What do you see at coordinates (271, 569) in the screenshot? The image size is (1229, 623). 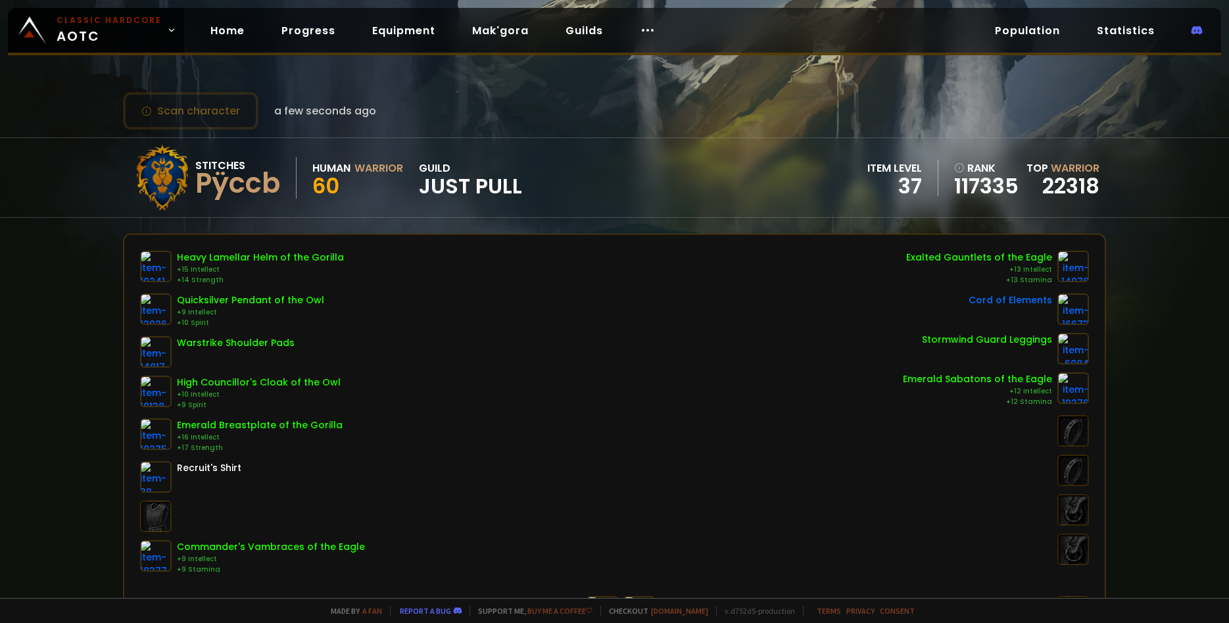 I see `div: +9 Stamina` at bounding box center [271, 569].